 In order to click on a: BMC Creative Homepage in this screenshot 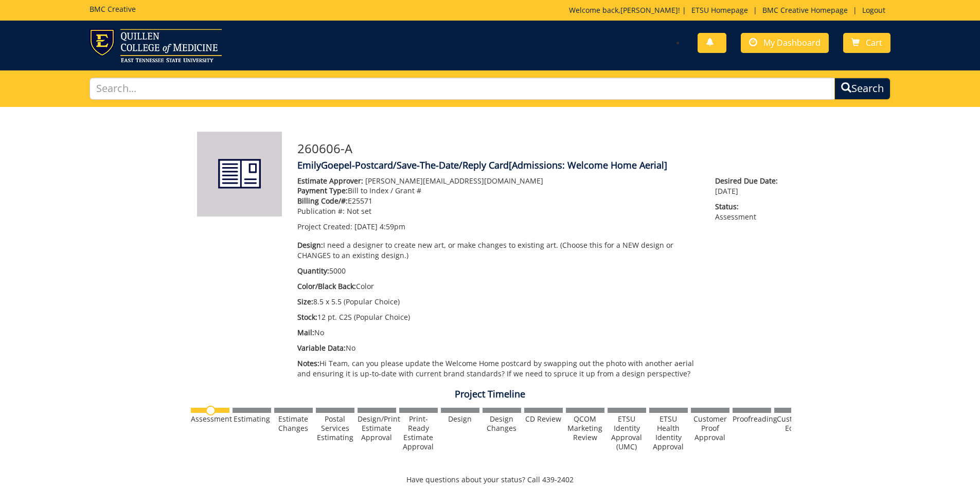, I will do `click(805, 10)`.